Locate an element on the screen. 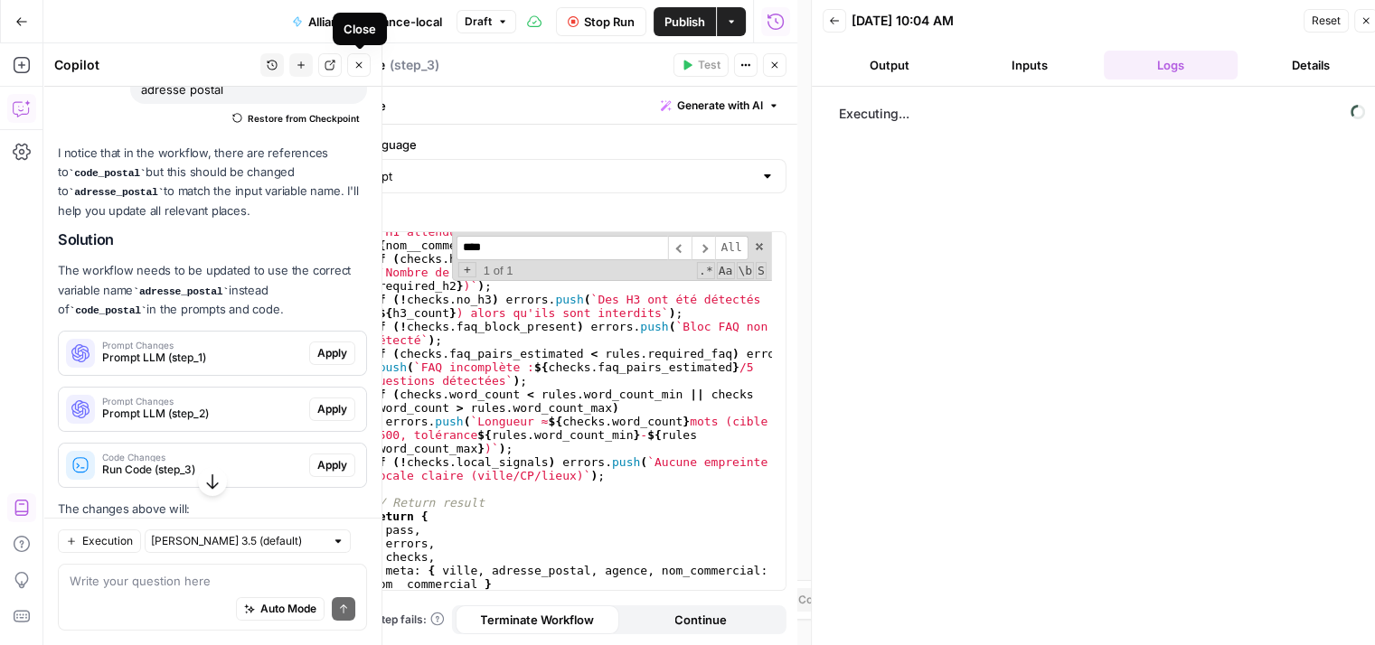  span: Copy is located at coordinates (811, 600).